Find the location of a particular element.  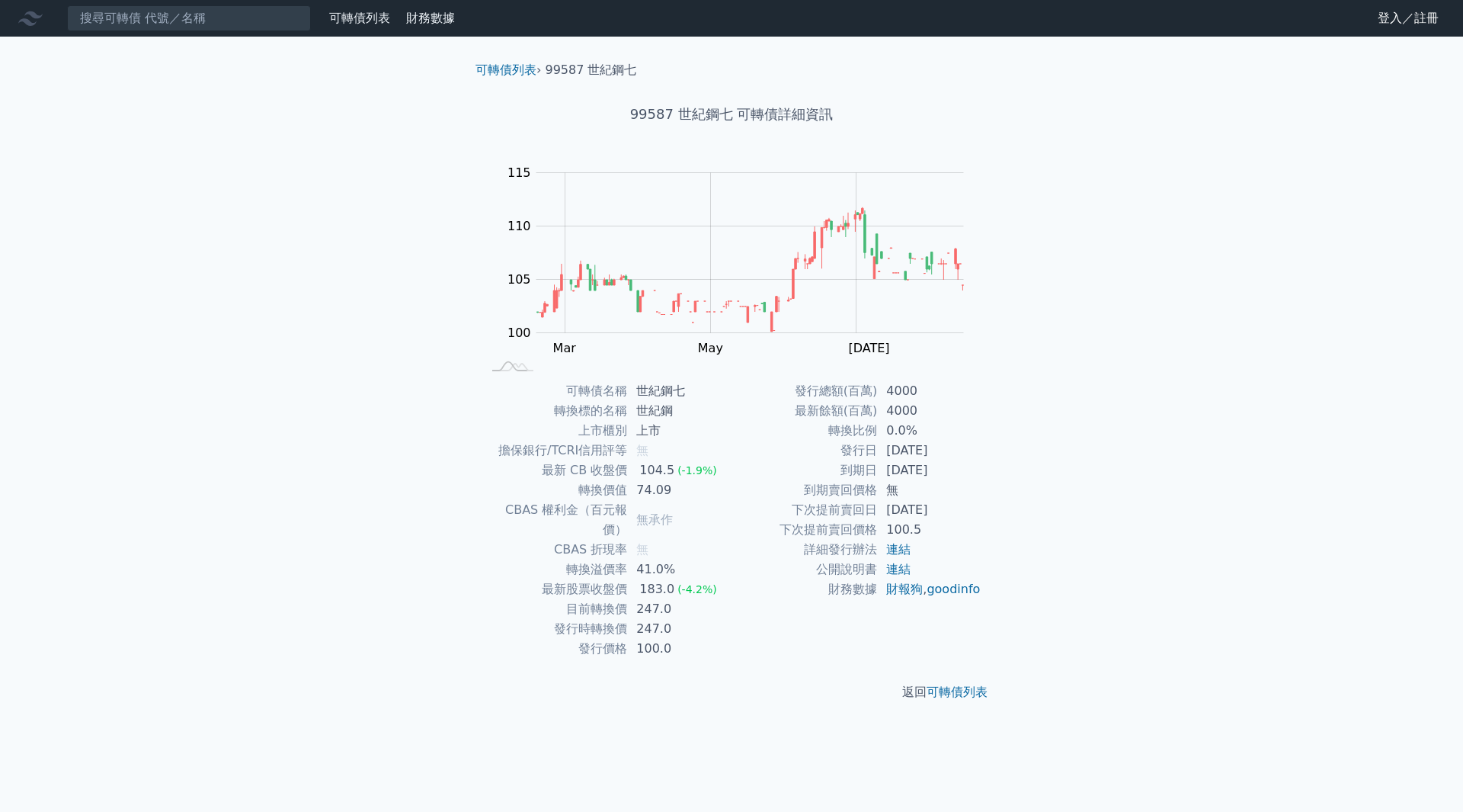

td: 上市櫃別 is located at coordinates (554, 430).